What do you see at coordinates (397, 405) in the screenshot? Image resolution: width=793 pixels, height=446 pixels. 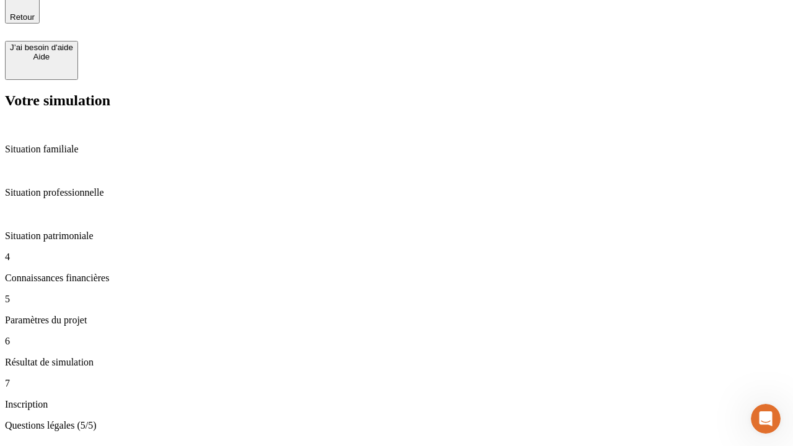 I see `p: Inscription` at bounding box center [397, 405].